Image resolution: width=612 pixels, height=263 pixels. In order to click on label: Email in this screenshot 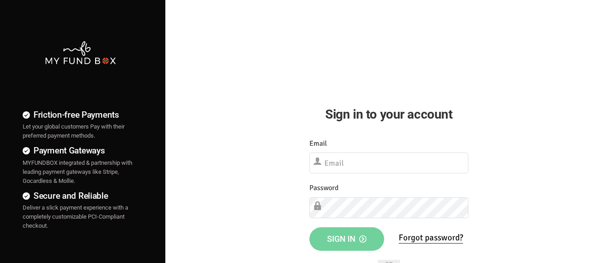, I will do `click(318, 144)`.